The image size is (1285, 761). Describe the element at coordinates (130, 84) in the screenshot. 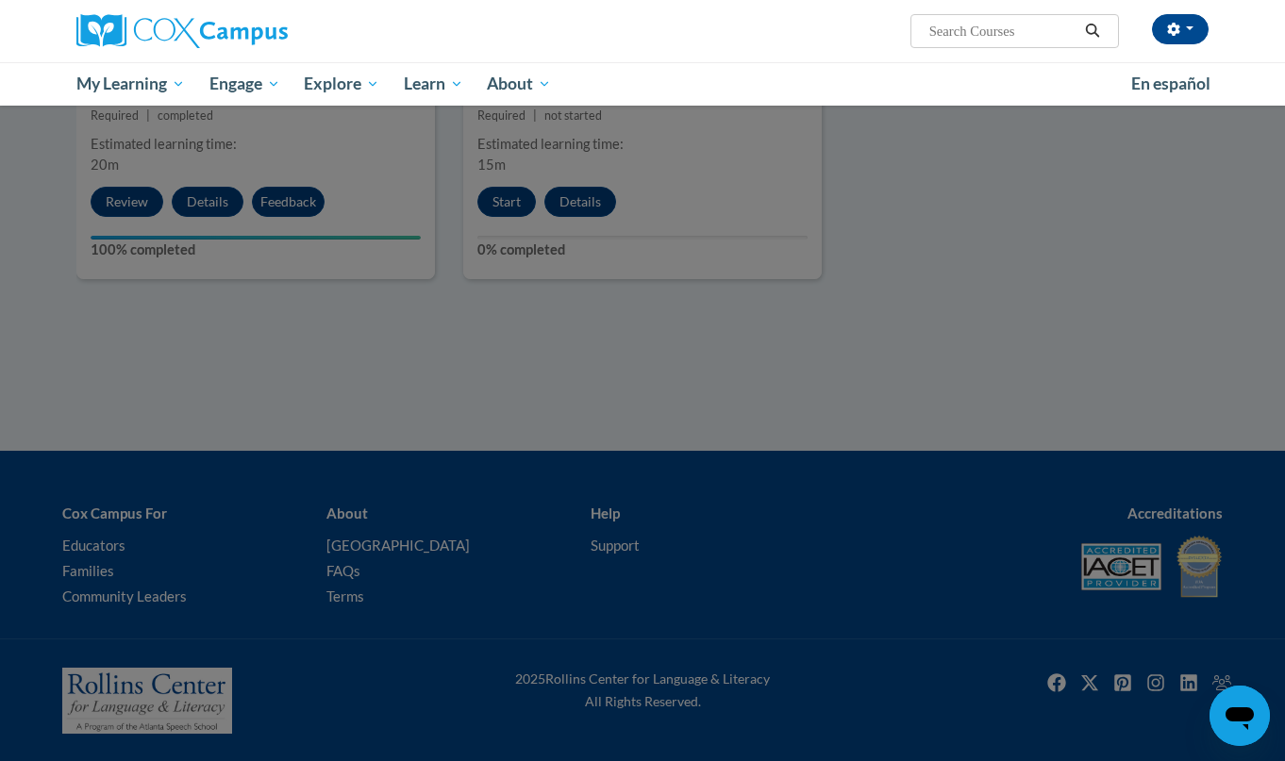

I see `a: My Learning` at that location.